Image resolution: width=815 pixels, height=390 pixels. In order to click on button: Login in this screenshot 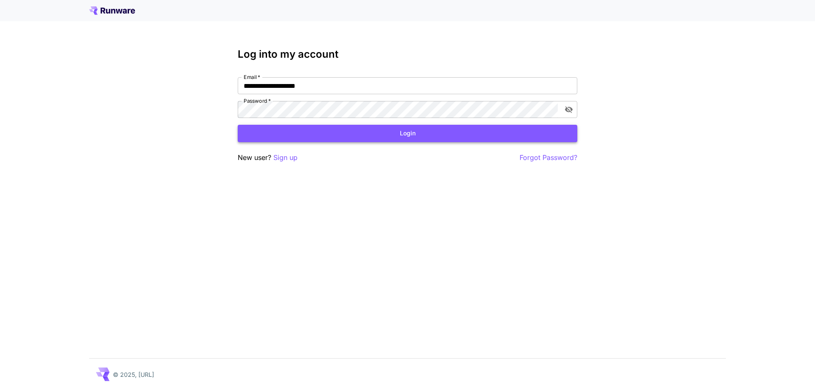, I will do `click(407, 133)`.